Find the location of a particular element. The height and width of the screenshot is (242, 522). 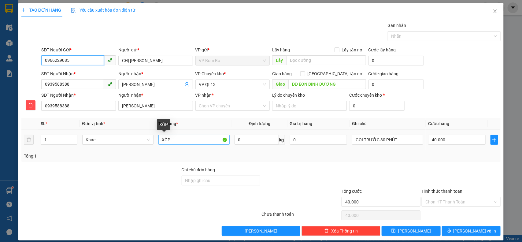

span: Giá trị hàng is located at coordinates (301, 124).